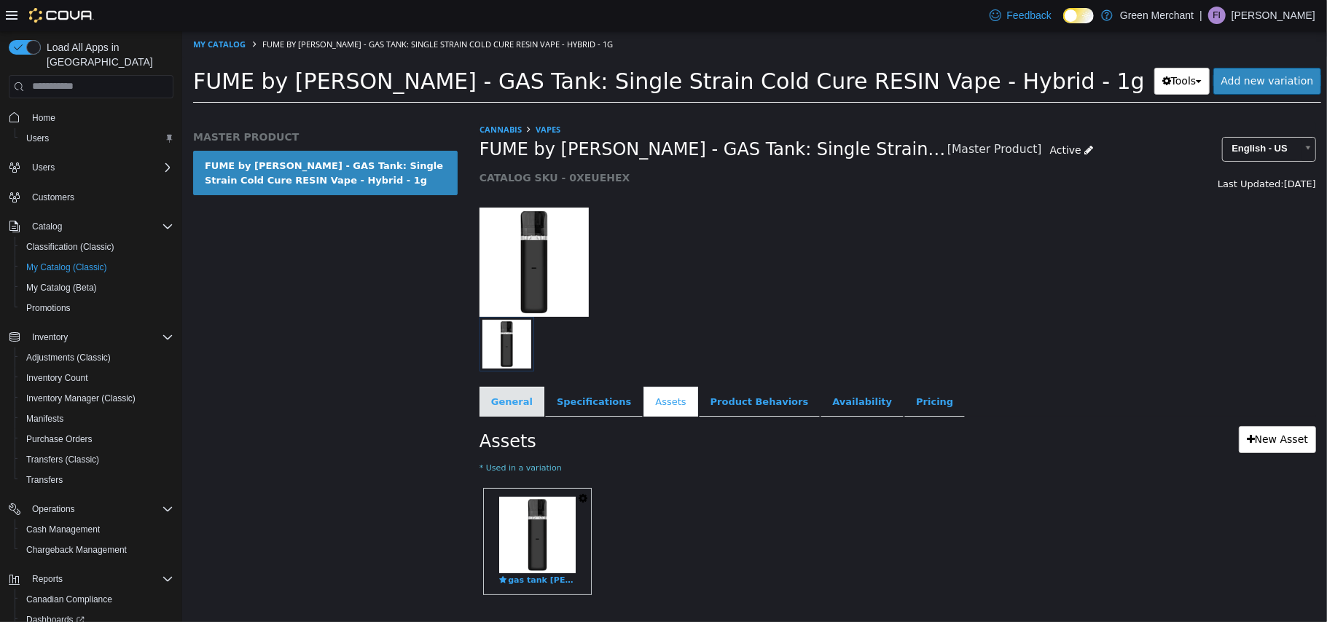  I want to click on a: My Catalog (Classic), so click(66, 267).